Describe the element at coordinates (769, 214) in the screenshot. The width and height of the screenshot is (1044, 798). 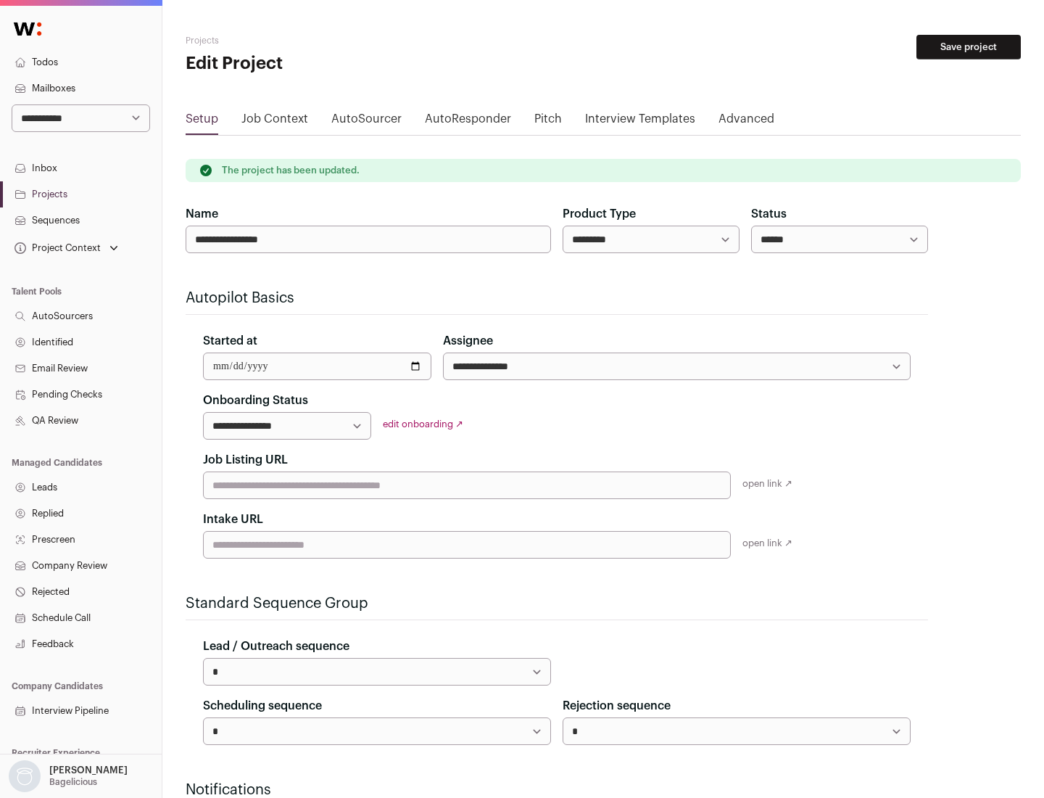
I see `label: Status` at that location.